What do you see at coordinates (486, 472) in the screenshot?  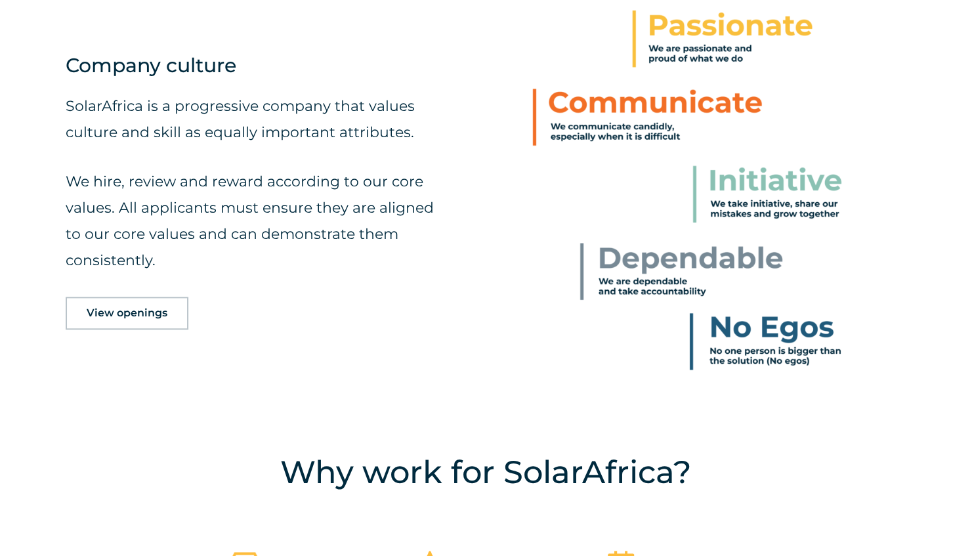 I see `h4: Why work for SolarAfrica?` at bounding box center [486, 472].